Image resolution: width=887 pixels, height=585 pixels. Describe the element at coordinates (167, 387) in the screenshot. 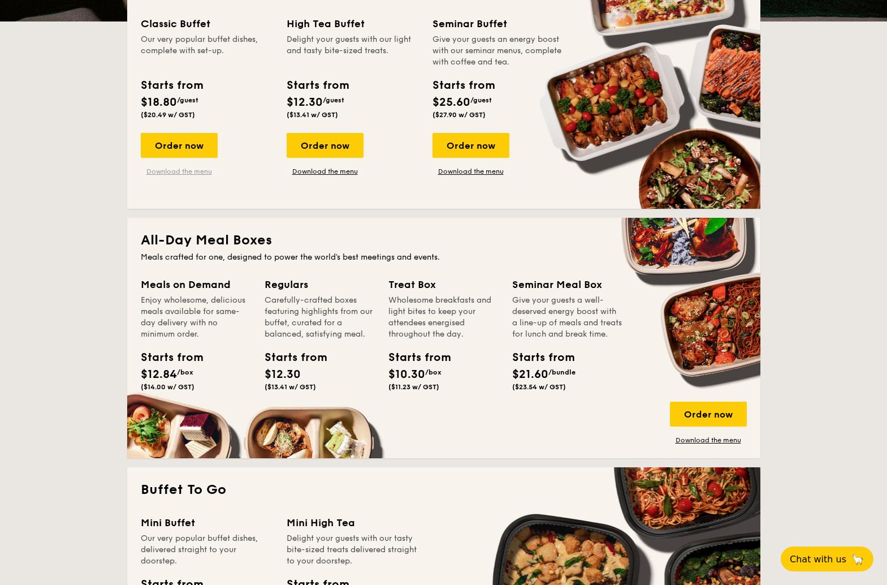

I see `span: ($14.00 w/ GST)` at that location.